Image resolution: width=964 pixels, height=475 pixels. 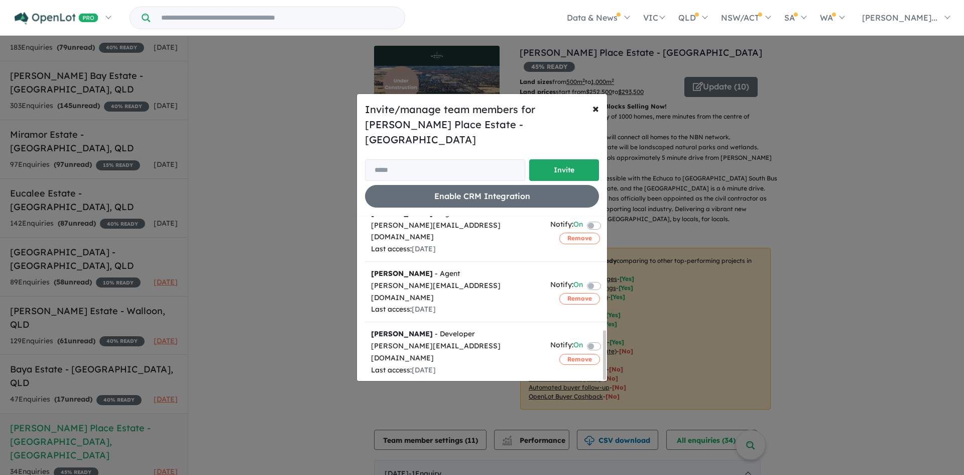 What do you see at coordinates (564, 170) in the screenshot?
I see `button: Invite` at bounding box center [564, 170].